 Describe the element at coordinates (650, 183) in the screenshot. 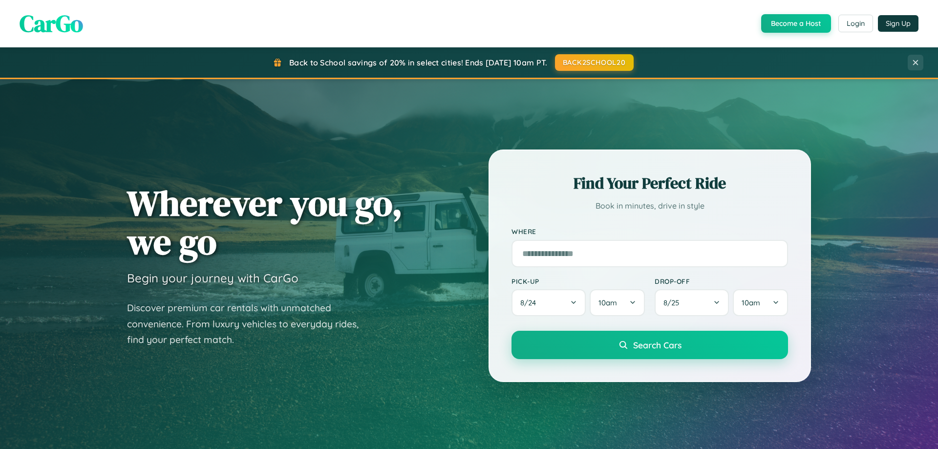

I see `h2: Find Your Perfect Ride` at that location.